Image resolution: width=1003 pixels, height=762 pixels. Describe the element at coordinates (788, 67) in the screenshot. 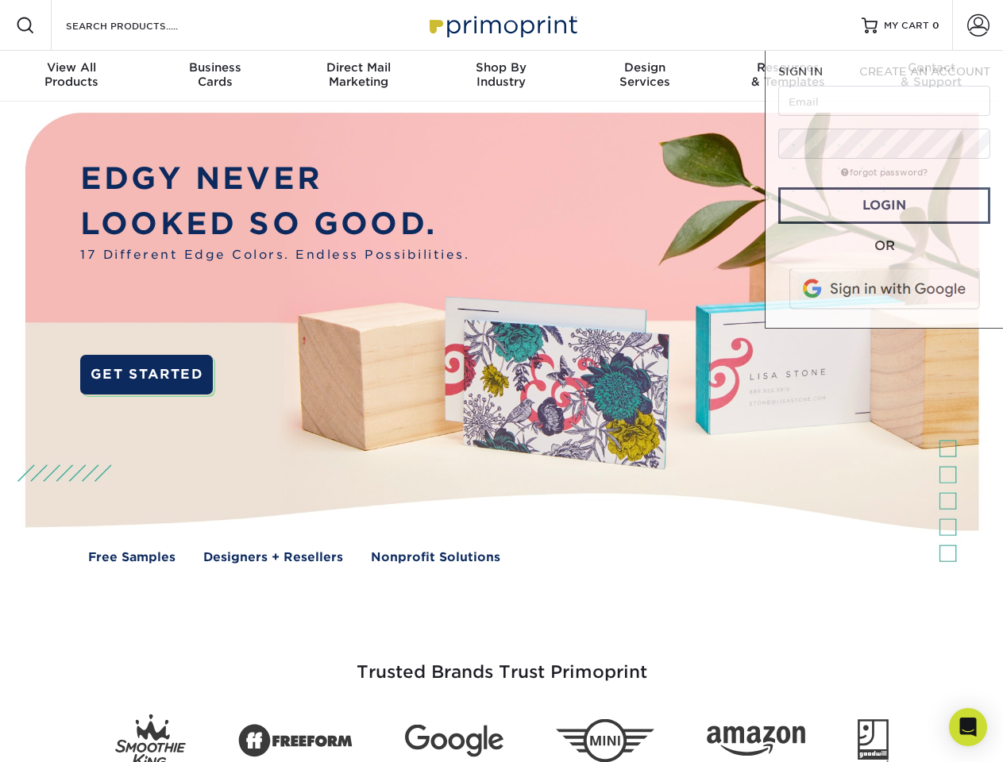

I see `span: Resources` at that location.